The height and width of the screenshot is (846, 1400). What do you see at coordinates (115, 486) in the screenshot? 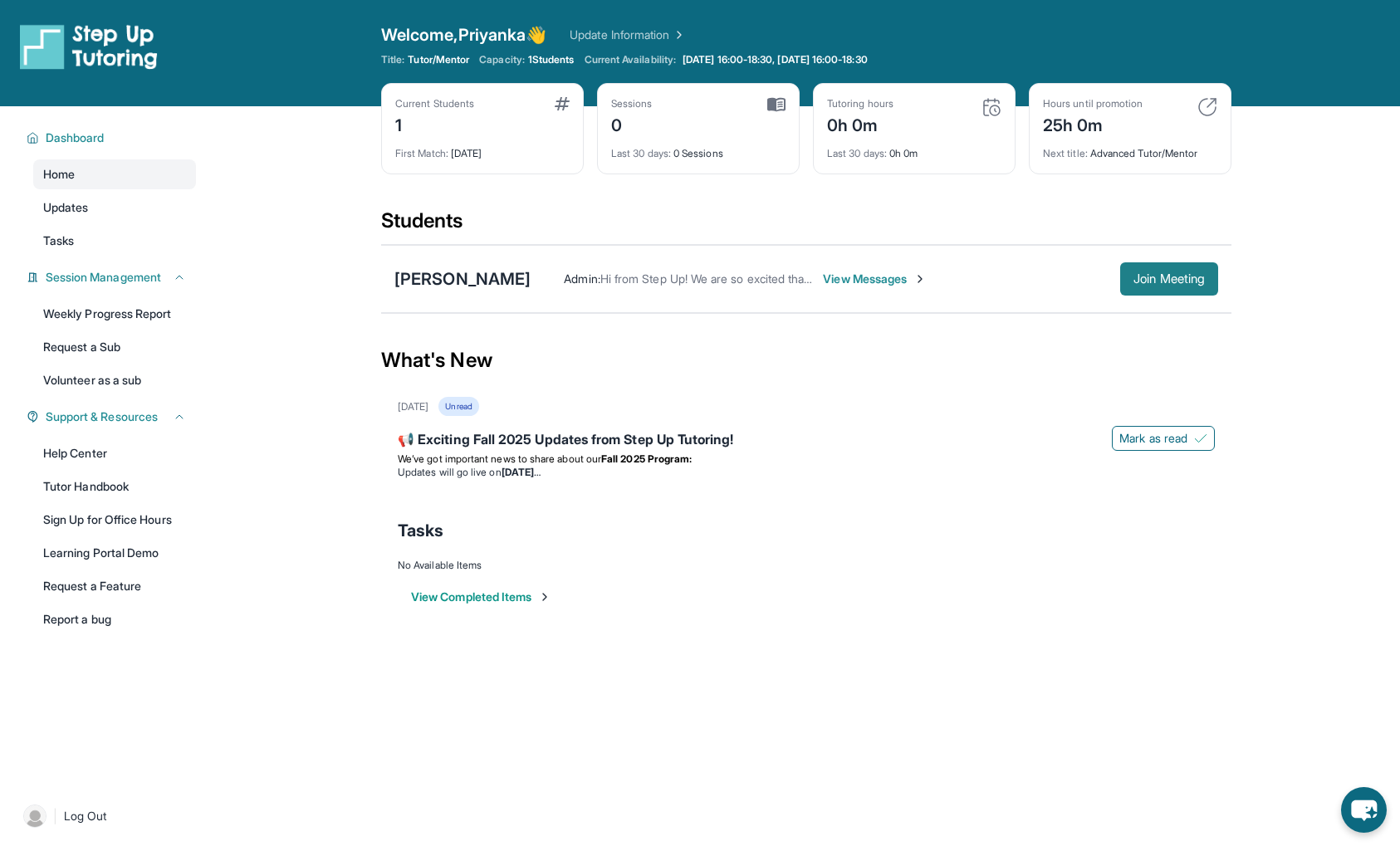
I see `a: Tutor Handbook` at bounding box center [115, 486].